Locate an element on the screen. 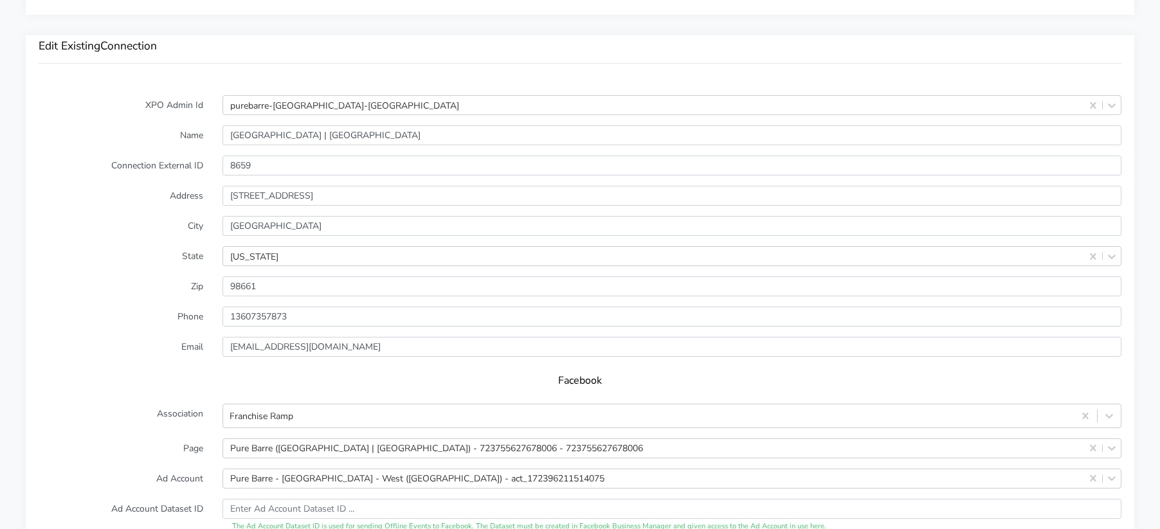 This screenshot has height=529, width=1160. label: Phone is located at coordinates (121, 316).